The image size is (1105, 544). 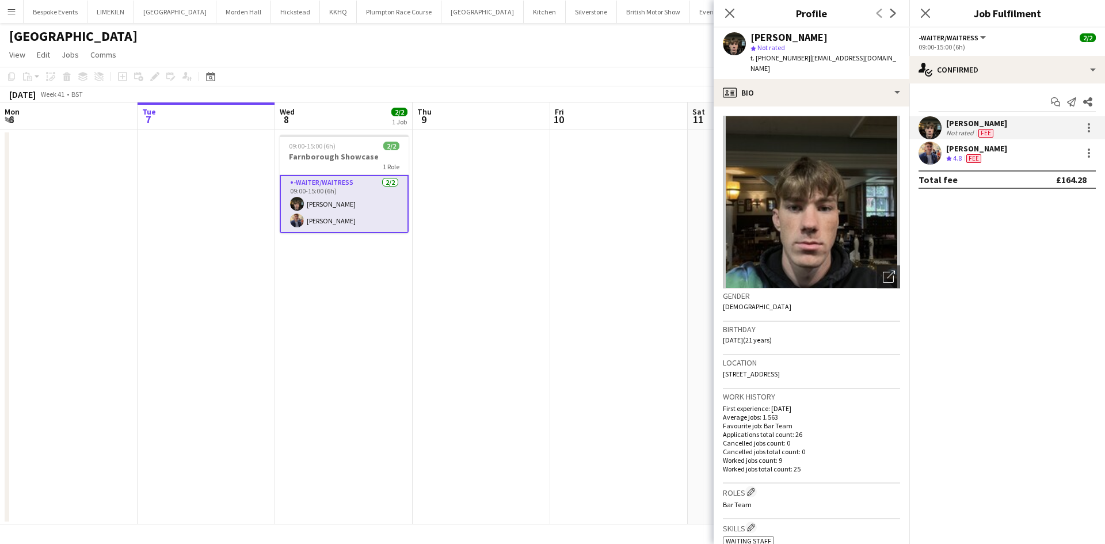 What do you see at coordinates (70, 55) in the screenshot?
I see `span: Jobs` at bounding box center [70, 55].